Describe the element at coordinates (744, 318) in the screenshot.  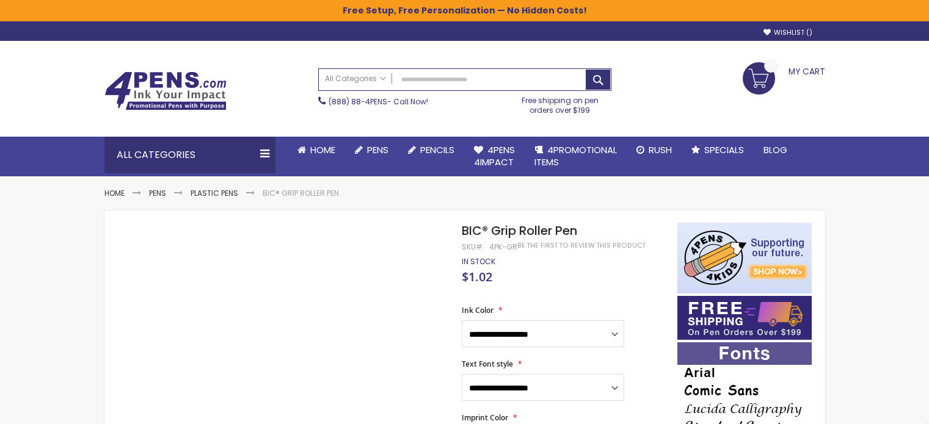
I see `img: Free shipping on orders over $199` at that location.